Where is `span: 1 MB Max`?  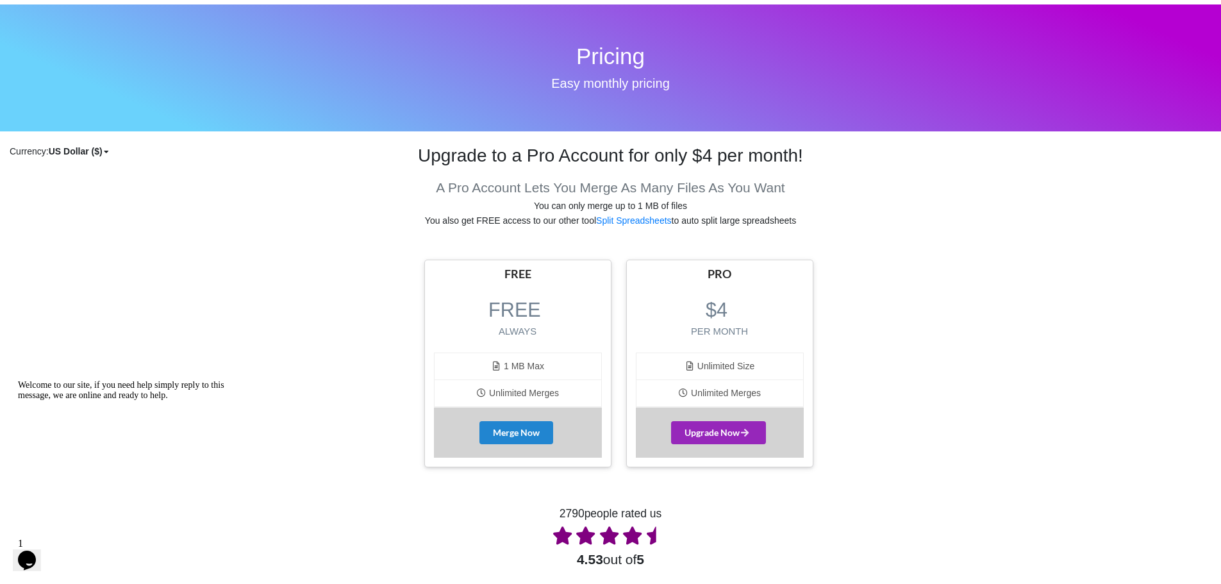 span: 1 MB Max is located at coordinates (517, 366).